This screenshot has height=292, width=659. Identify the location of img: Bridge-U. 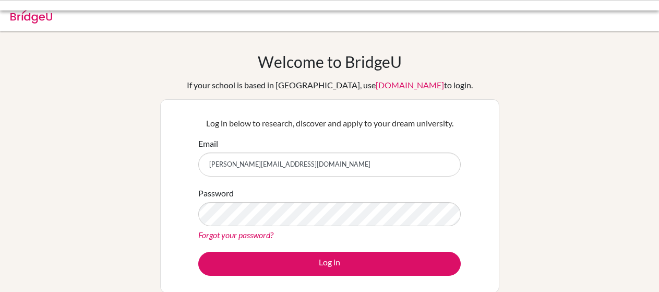
(31, 15).